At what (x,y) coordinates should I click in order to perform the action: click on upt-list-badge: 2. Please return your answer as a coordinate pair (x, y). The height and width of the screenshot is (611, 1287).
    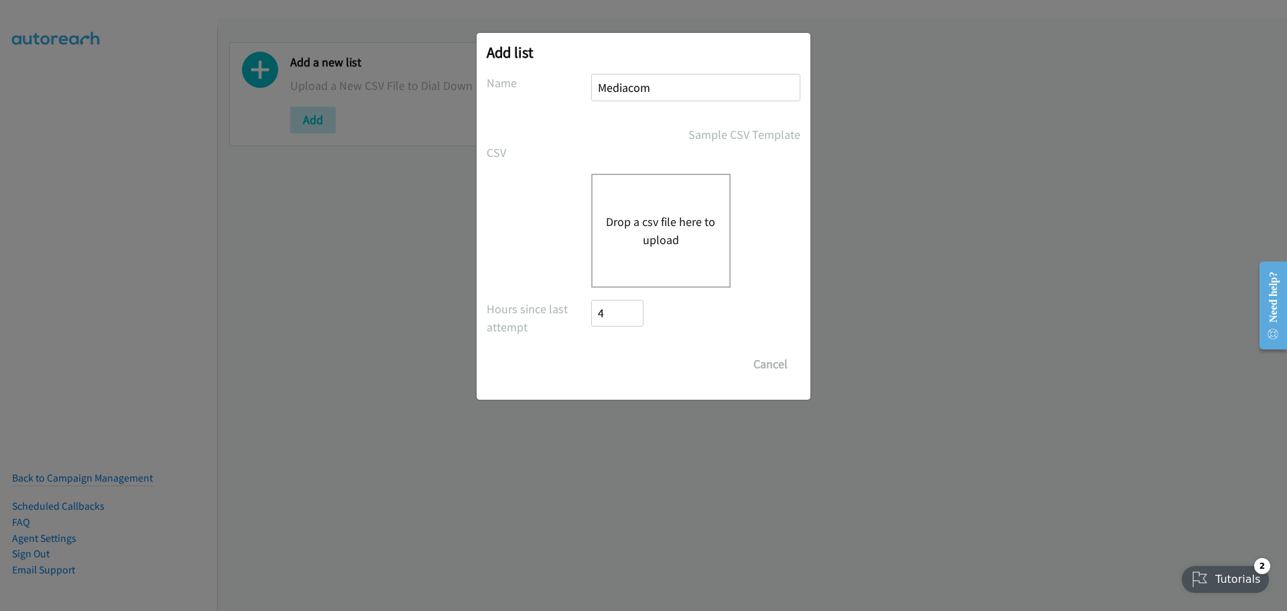
    Looking at the image, I should click on (88, 13).